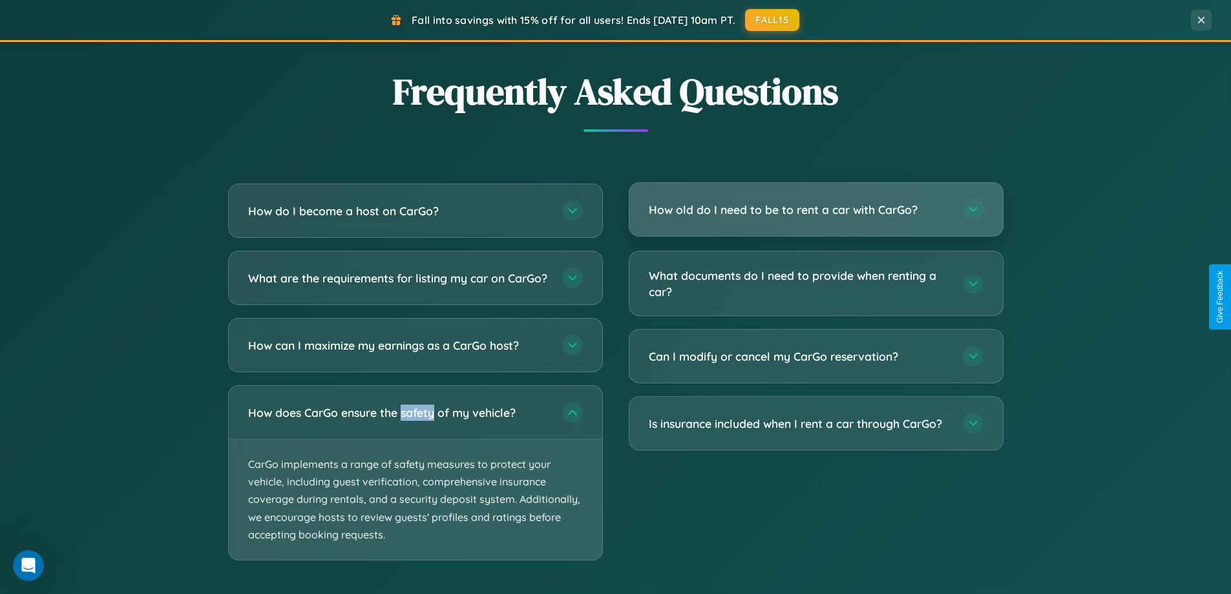 Image resolution: width=1231 pixels, height=594 pixels. Describe the element at coordinates (1220, 297) in the screenshot. I see `div: Give Feedback` at that location.